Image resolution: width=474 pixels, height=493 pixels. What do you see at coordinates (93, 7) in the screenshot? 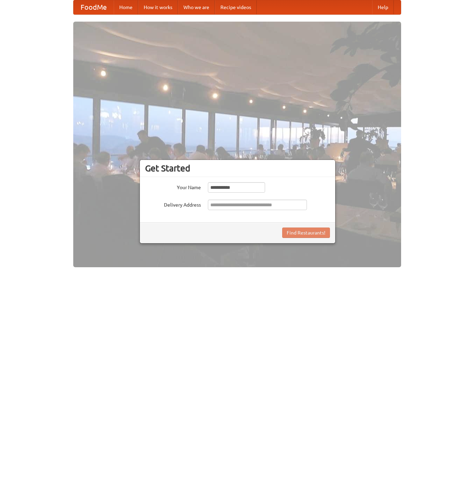
I see `a: FoodMe` at bounding box center [93, 7].